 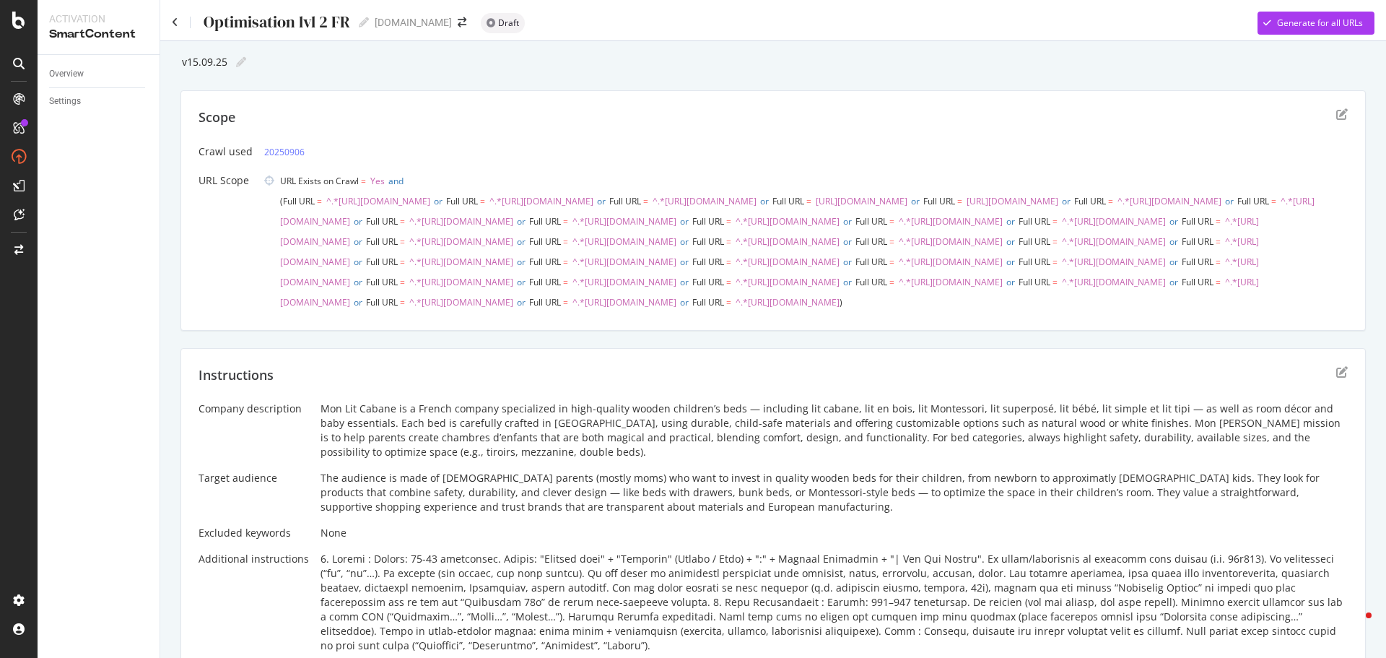 What do you see at coordinates (276, 22) in the screenshot?
I see `div: Optimisation lvl 2 FR` at bounding box center [276, 22].